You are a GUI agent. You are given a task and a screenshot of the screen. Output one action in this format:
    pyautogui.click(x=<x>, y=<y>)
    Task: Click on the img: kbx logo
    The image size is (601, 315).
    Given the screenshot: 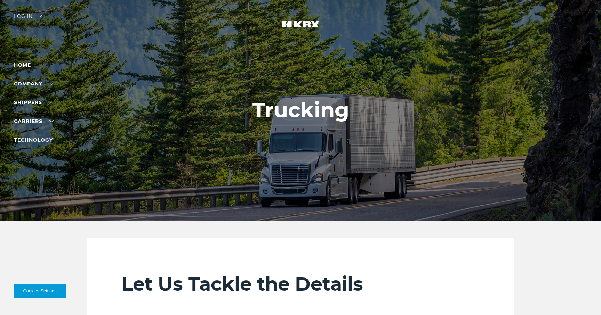 What is the action you would take?
    pyautogui.click(x=300, y=29)
    